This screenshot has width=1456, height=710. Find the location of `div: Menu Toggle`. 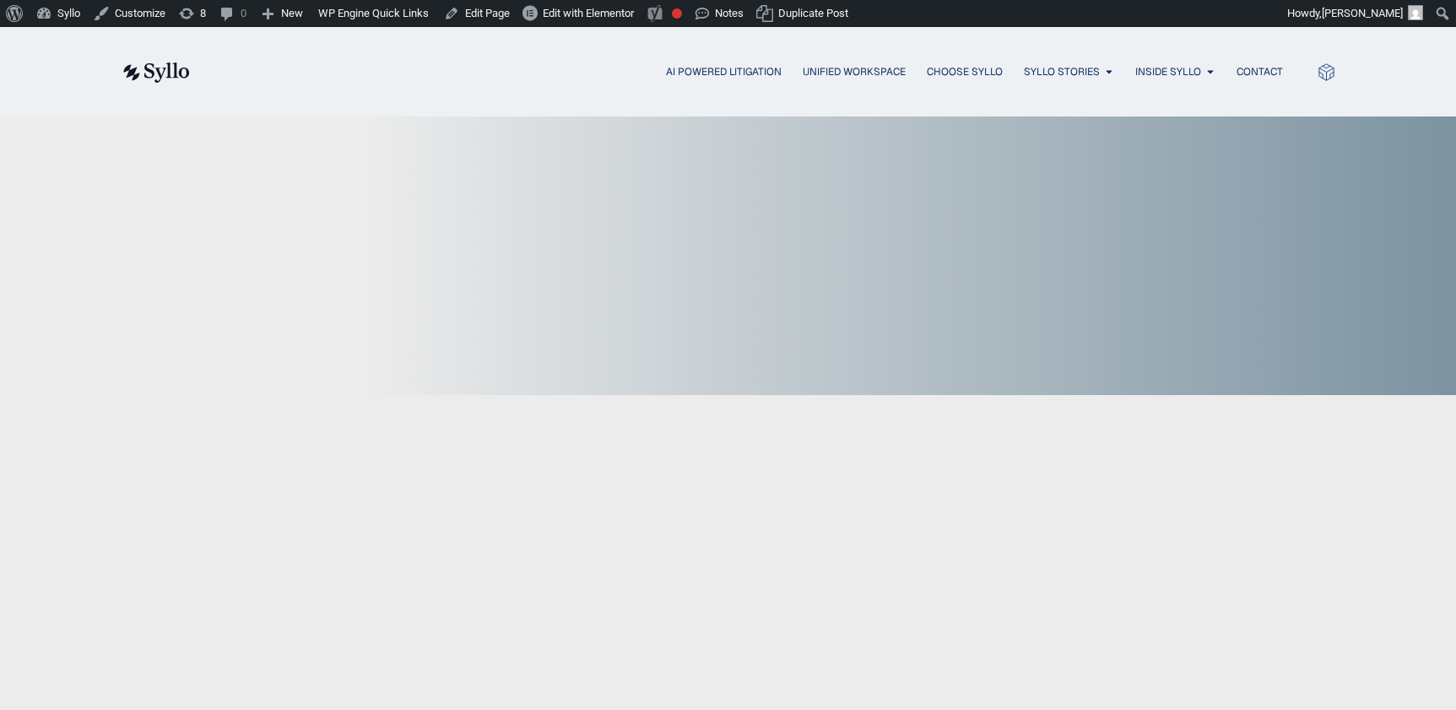

div: Menu Toggle is located at coordinates (753, 72).